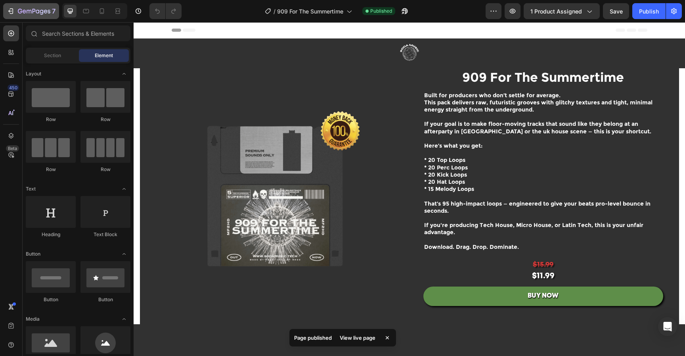 The width and height of the screenshot is (685, 356). Describe the element at coordinates (33, 74) in the screenshot. I see `span: Layout` at that location.